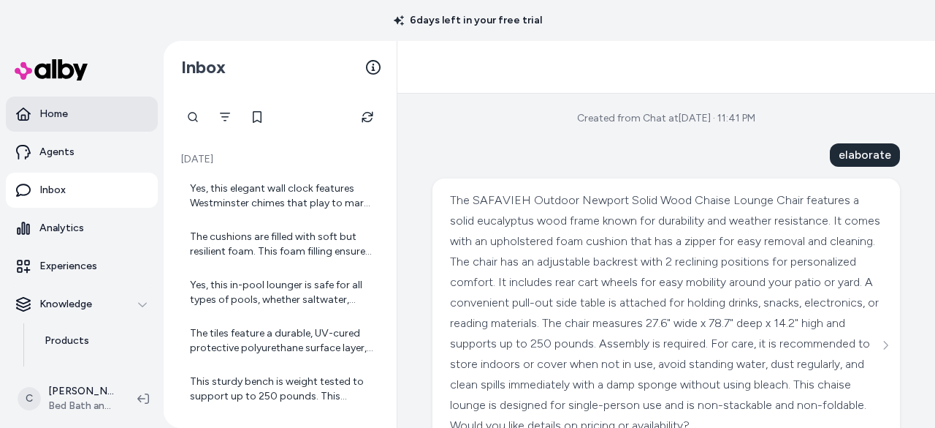 This screenshot has height=428, width=935. Describe the element at coordinates (94, 341) in the screenshot. I see `a: Products` at that location.